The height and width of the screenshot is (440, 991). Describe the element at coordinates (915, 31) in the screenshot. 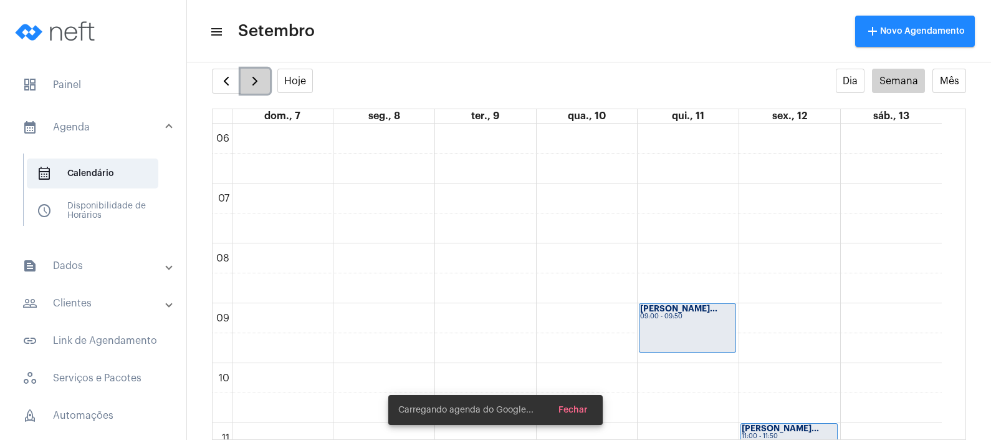

I see `button: Novo Agendamento` at that location.